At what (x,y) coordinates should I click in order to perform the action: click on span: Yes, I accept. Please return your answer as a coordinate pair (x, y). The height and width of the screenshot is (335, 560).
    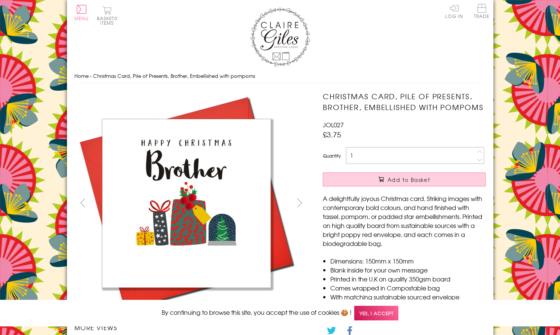
    Looking at the image, I should click on (376, 313).